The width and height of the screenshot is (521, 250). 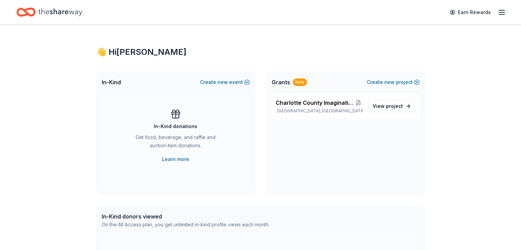 I want to click on span: project, so click(x=394, y=106).